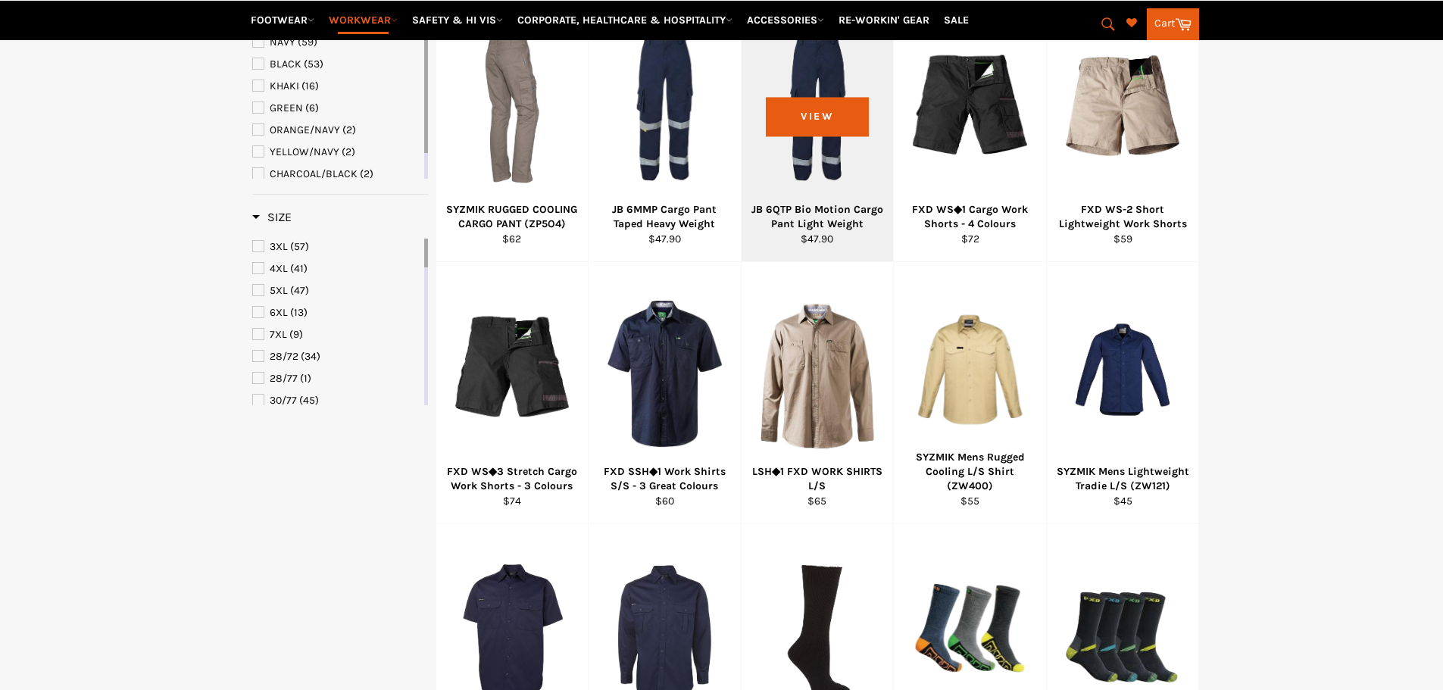 The width and height of the screenshot is (1443, 690). Describe the element at coordinates (665, 479) in the screenshot. I see `div: FXD SSH◆1 Work Shirts S/S - 3 Great Colours` at that location.